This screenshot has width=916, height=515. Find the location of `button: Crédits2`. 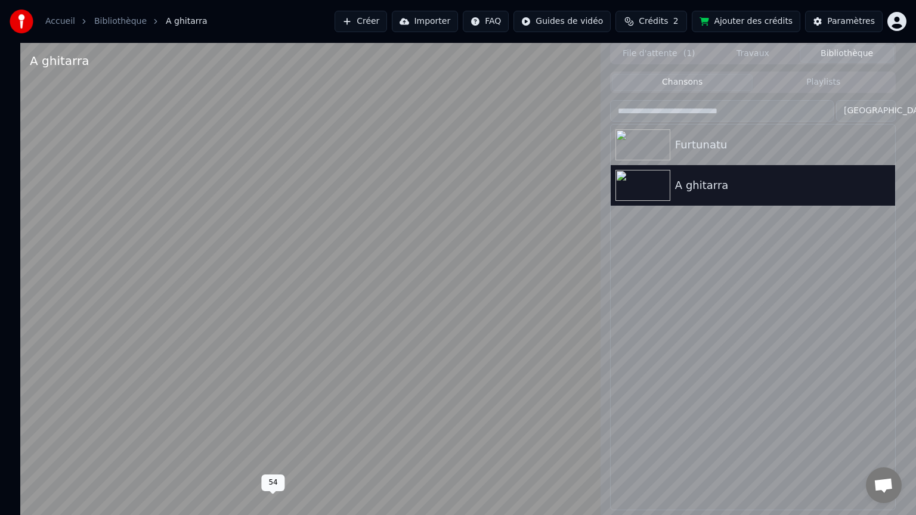

button: Crédits2 is located at coordinates (651, 21).